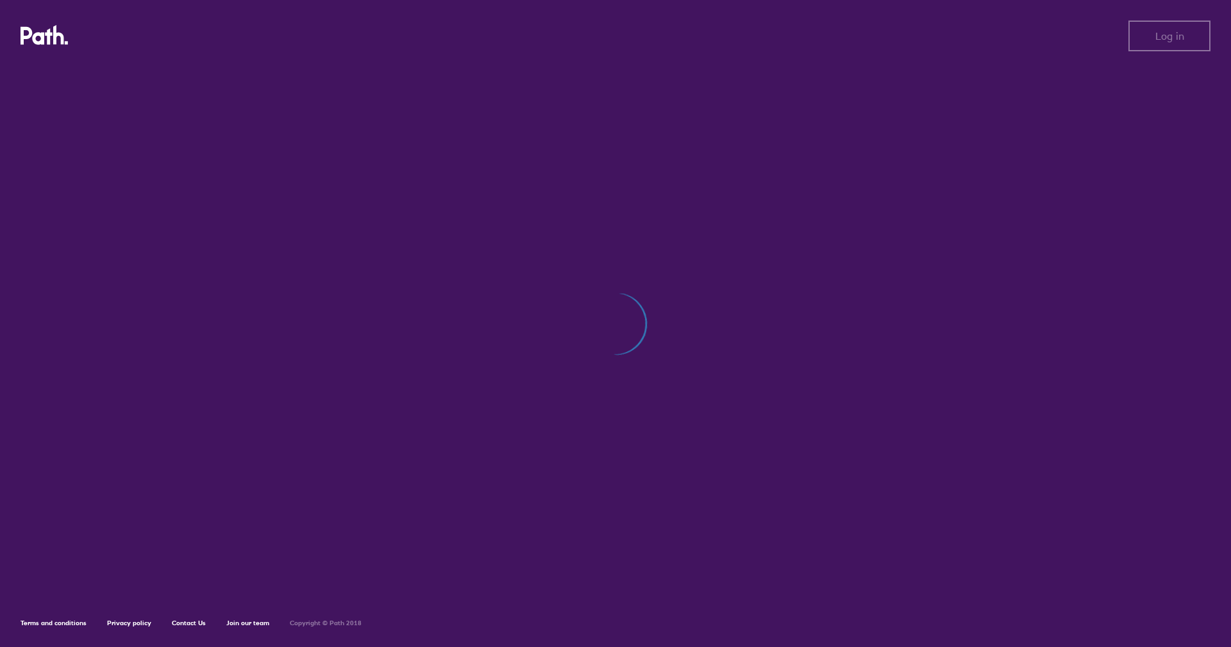  Describe the element at coordinates (1169, 36) in the screenshot. I see `span: Log in` at that location.